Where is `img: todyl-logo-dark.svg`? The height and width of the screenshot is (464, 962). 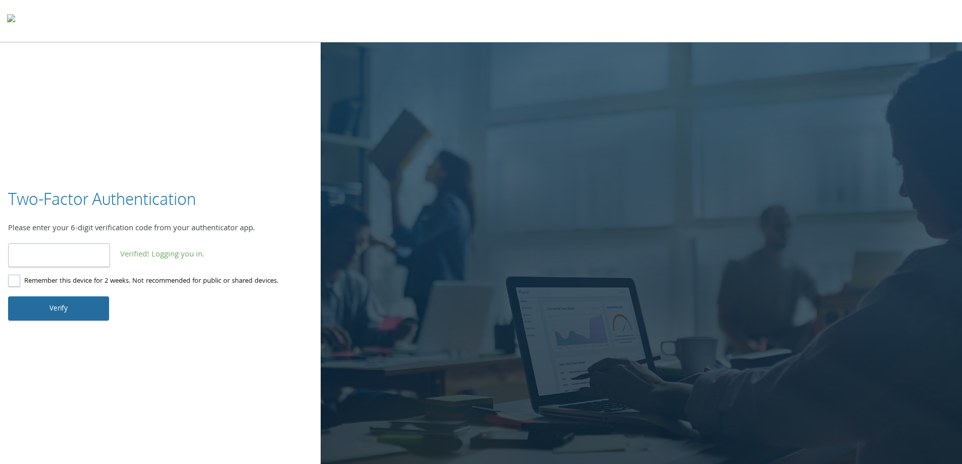
img: todyl-logo-dark.svg is located at coordinates (11, 21).